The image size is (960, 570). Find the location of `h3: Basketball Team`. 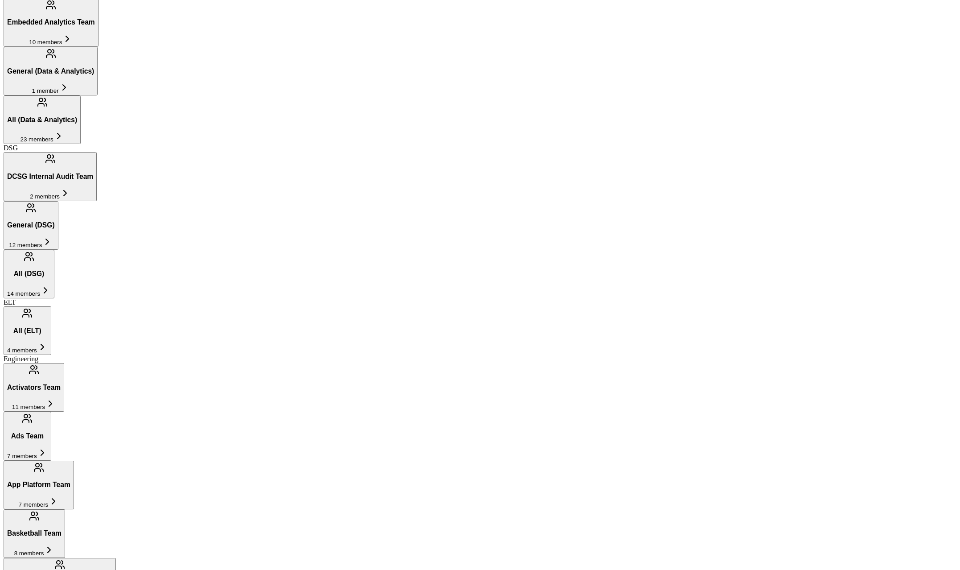

h3: Basketball Team is located at coordinates (34, 533).